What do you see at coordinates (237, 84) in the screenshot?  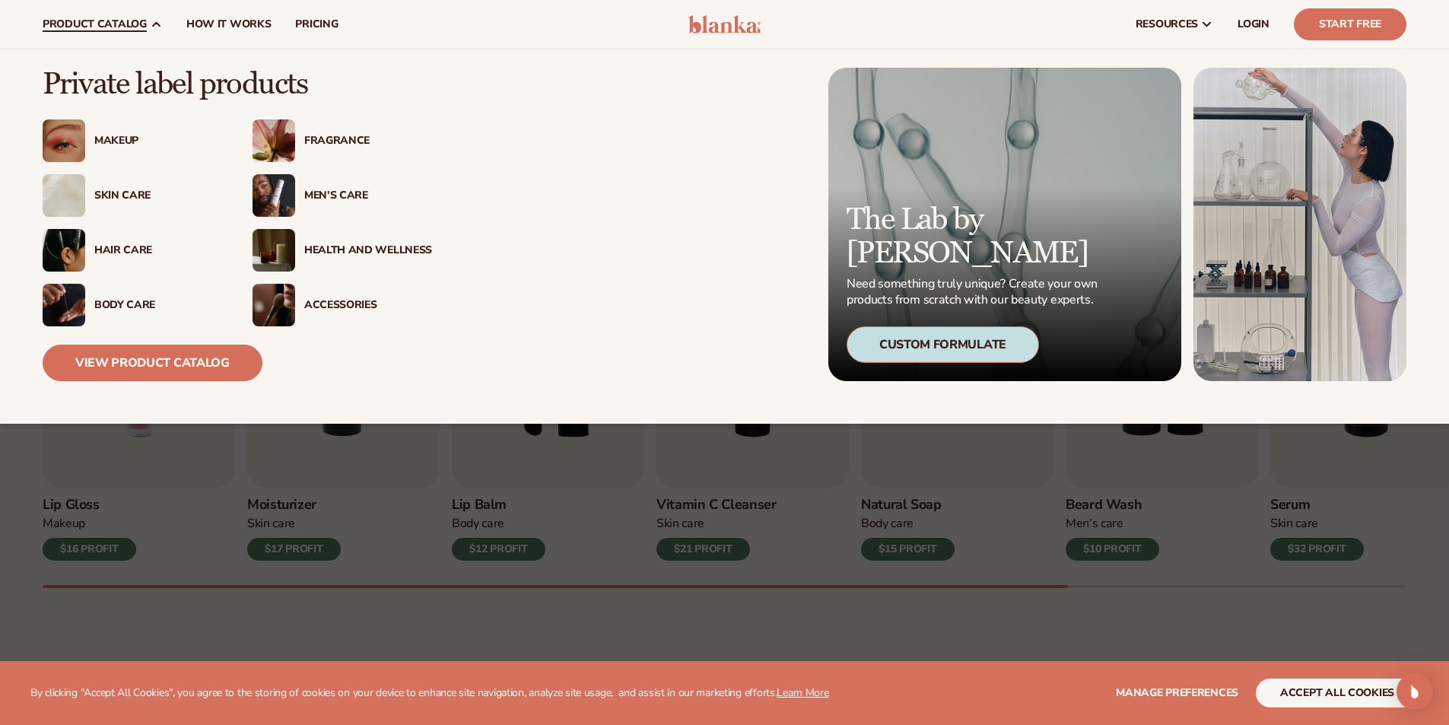 I see `p: Private label products` at bounding box center [237, 84].